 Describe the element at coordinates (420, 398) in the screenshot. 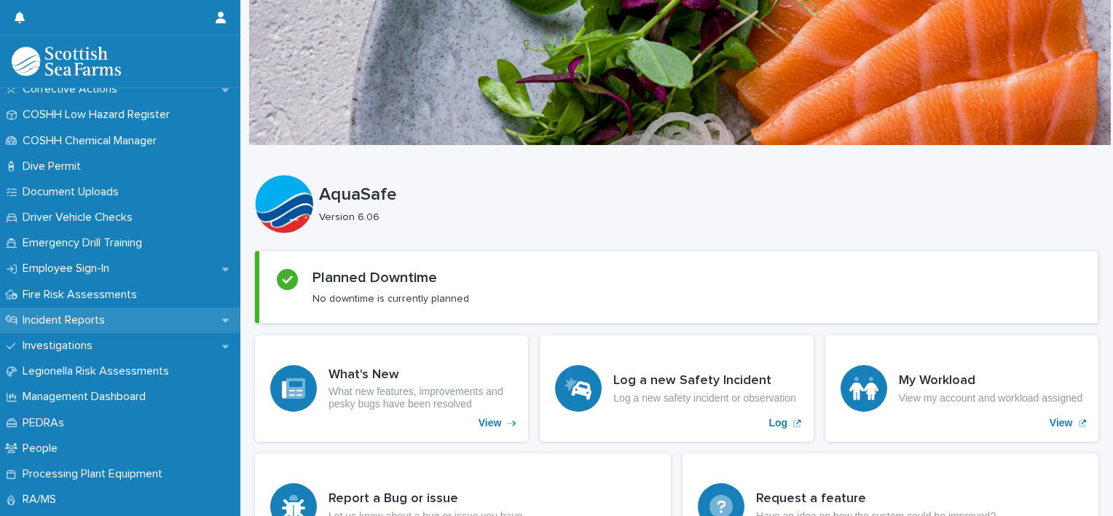

I see `p: What new features, improvements and pesky bugs have been resolved` at that location.